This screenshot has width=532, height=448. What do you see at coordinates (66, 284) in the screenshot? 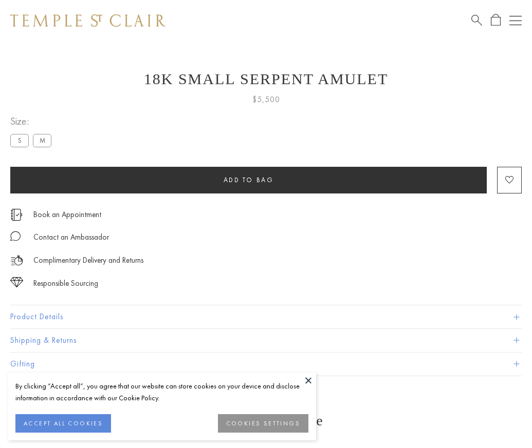
I see `div: Responsible Sourcing` at bounding box center [66, 284].